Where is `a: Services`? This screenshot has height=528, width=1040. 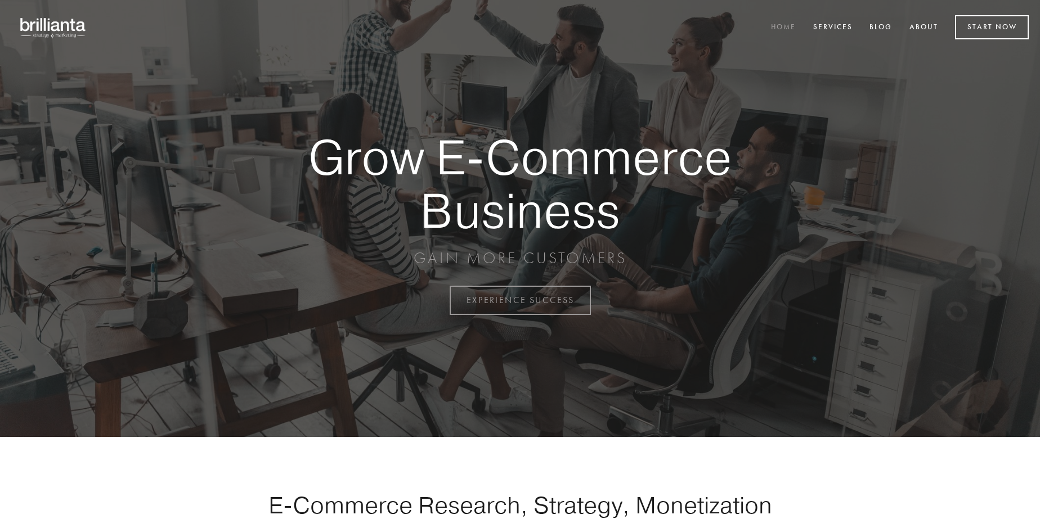 a: Services is located at coordinates (833, 28).